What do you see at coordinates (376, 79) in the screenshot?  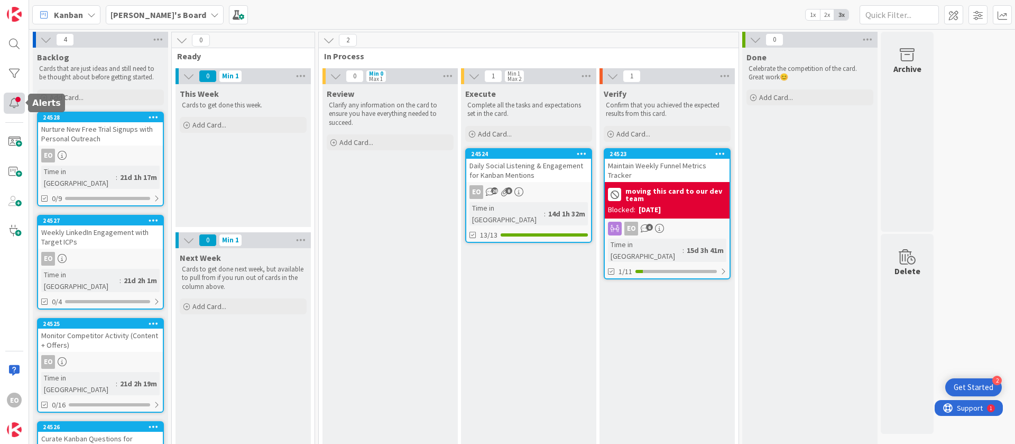 I see `div: Max 1` at bounding box center [376, 79].